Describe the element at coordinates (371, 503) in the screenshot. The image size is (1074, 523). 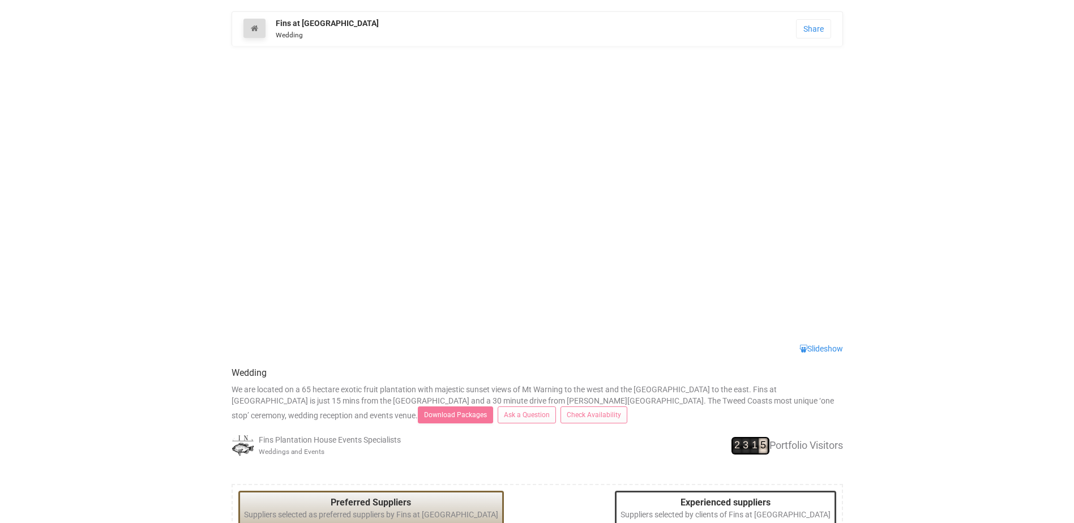
I see `legend: Preferred Suppliers` at that location.